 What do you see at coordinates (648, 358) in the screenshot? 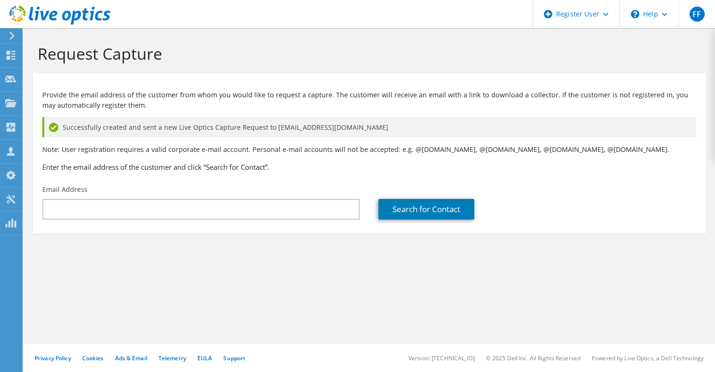
I see `li: Powered by Live Optics, a Dell Technology` at bounding box center [648, 358].